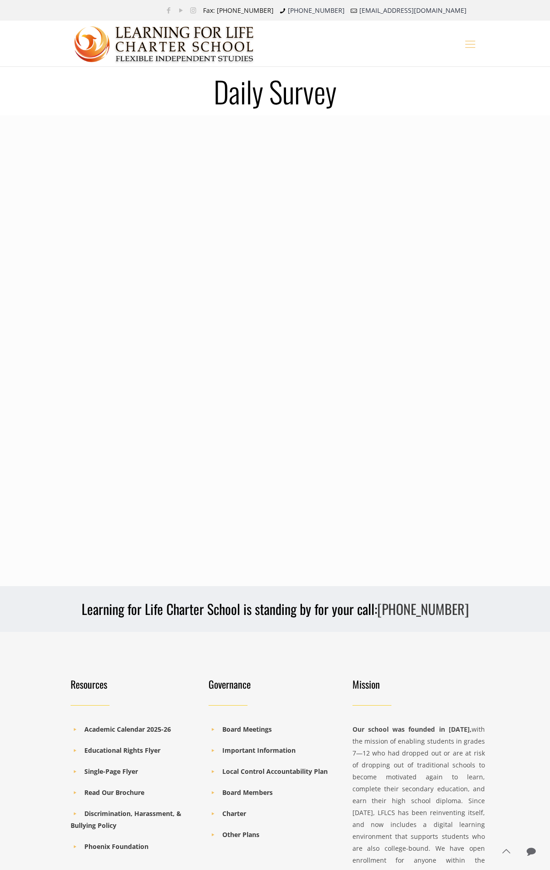 Image resolution: width=550 pixels, height=870 pixels. I want to click on b: Board Members, so click(247, 793).